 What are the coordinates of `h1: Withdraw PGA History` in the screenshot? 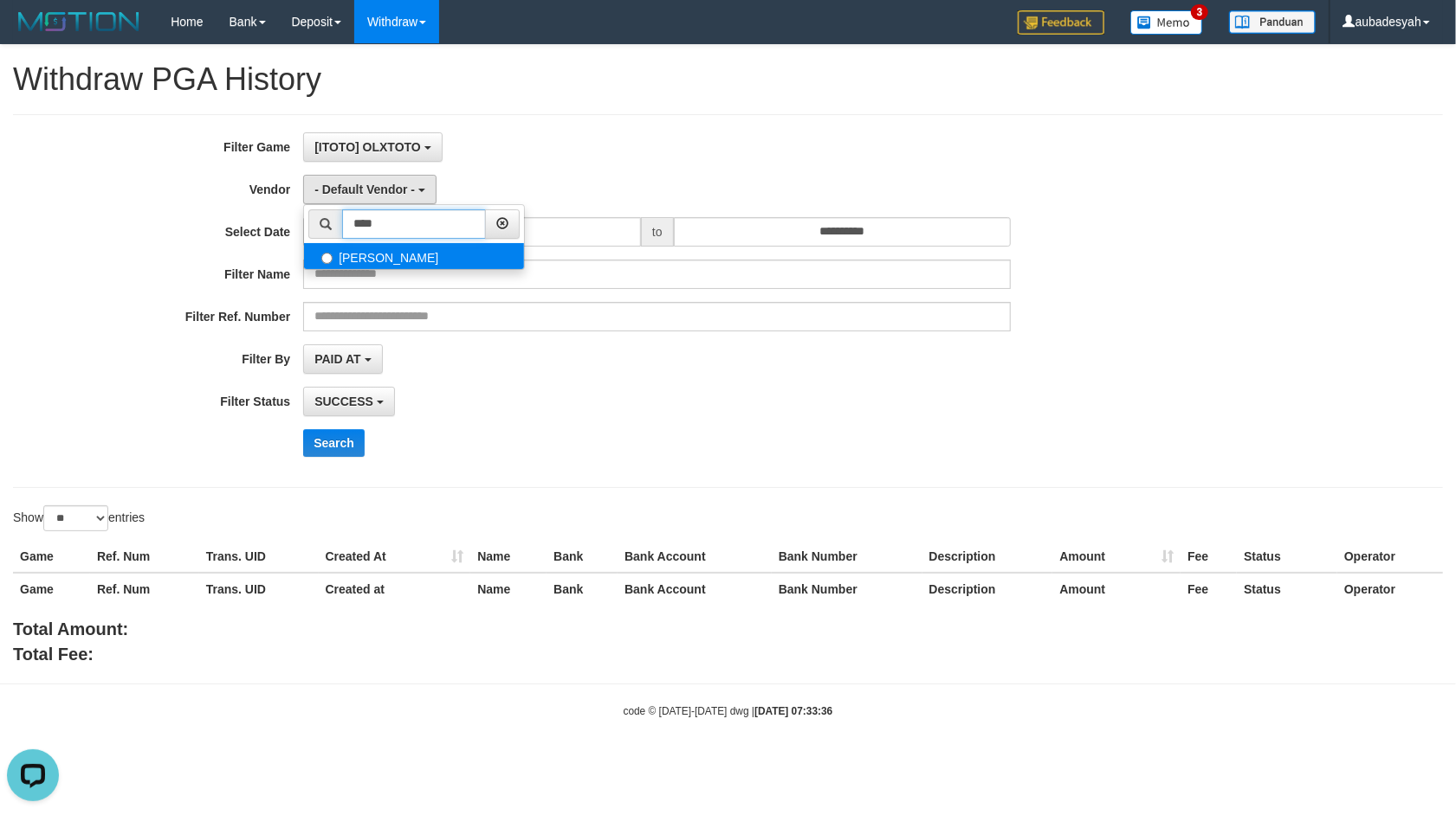 It's located at (727, 79).